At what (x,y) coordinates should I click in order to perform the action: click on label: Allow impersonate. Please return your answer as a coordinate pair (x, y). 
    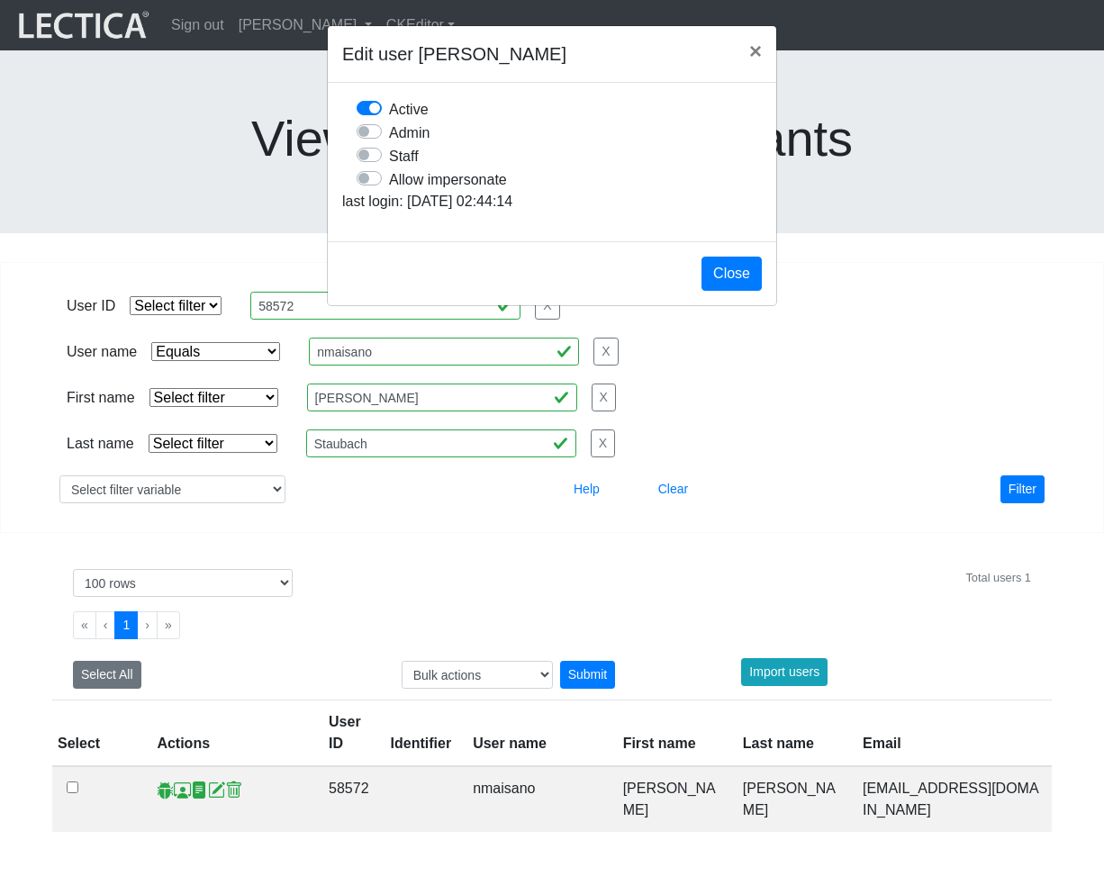
    Looking at the image, I should click on (447, 179).